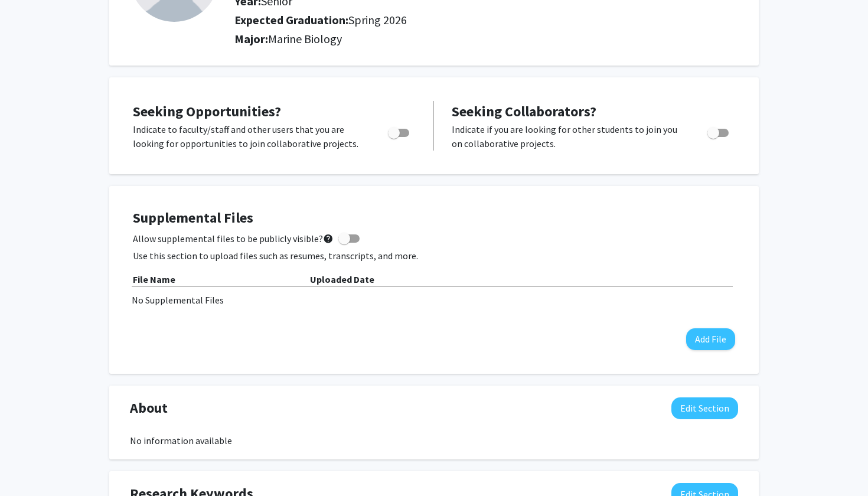 This screenshot has height=496, width=868. Describe the element at coordinates (434, 300) in the screenshot. I see `div: No Supplemental Files` at that location.